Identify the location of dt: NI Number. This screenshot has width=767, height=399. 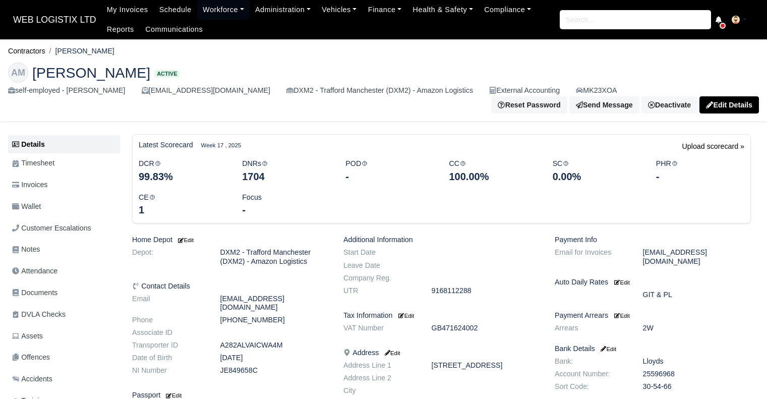
(169, 370).